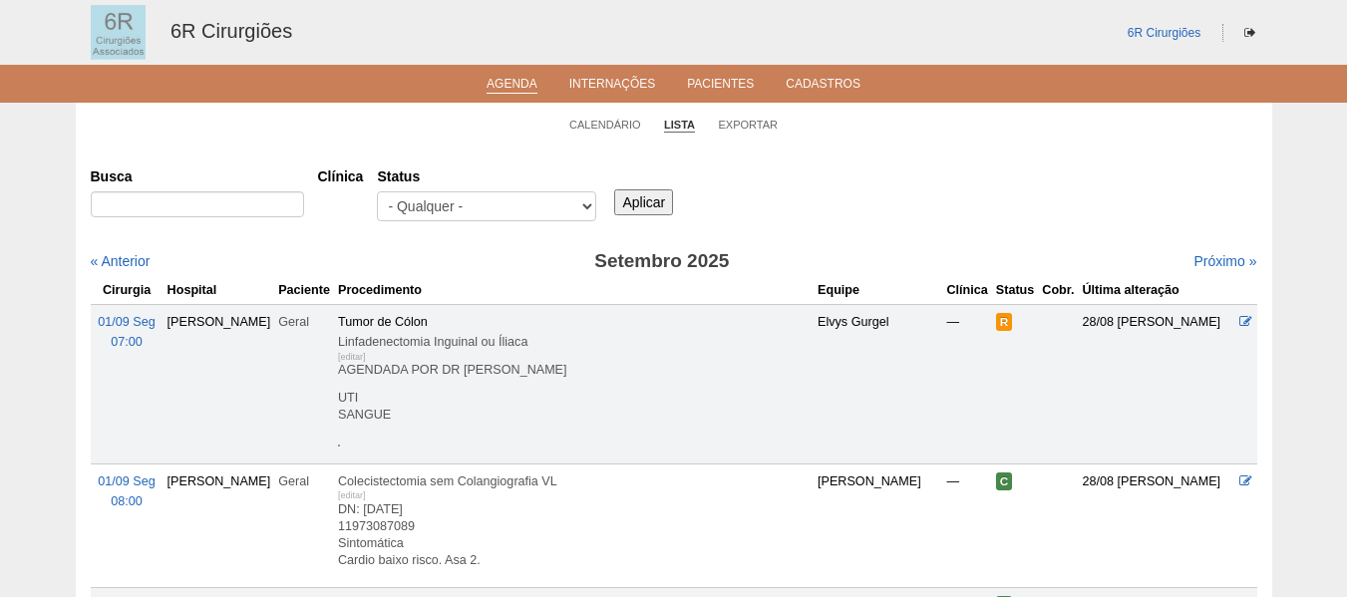 The height and width of the screenshot is (597, 1347). I want to click on span: 07:00, so click(127, 342).